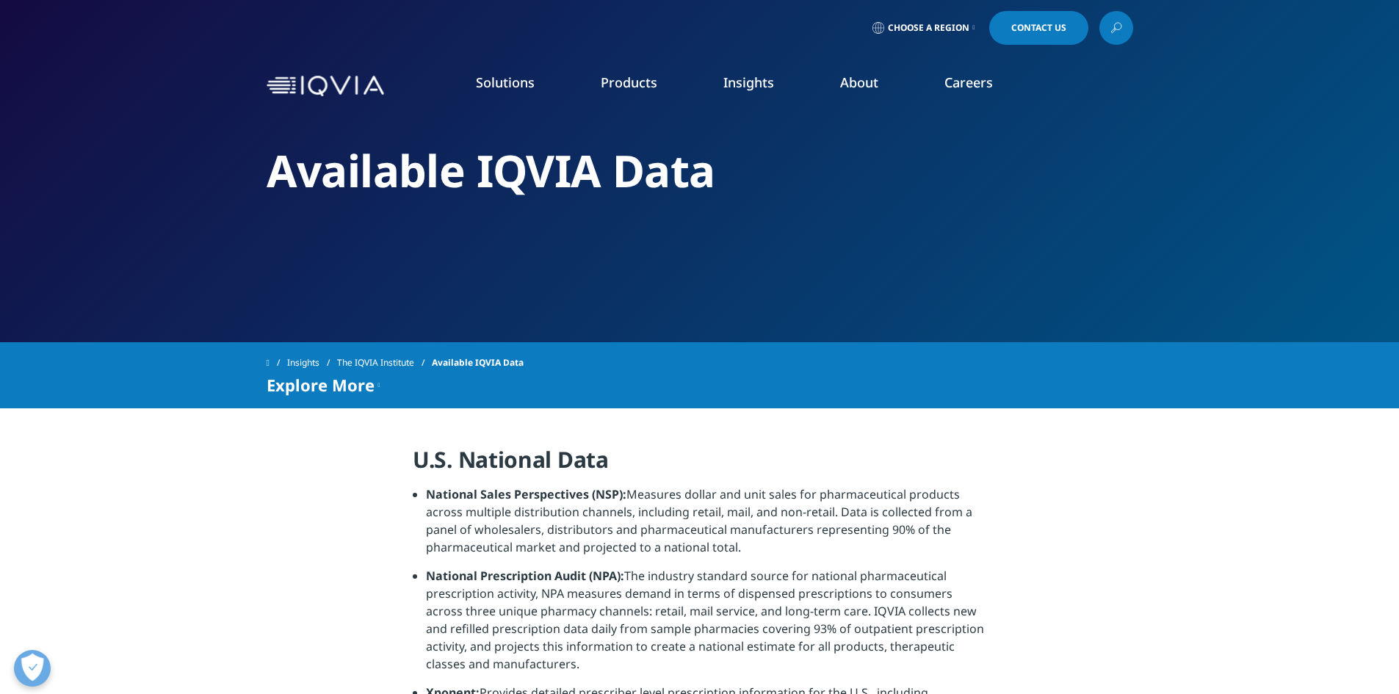 The height and width of the screenshot is (694, 1399). I want to click on li: The industry standard source for national pharmaceutical prescription activity, NPA measures dema..., so click(706, 625).